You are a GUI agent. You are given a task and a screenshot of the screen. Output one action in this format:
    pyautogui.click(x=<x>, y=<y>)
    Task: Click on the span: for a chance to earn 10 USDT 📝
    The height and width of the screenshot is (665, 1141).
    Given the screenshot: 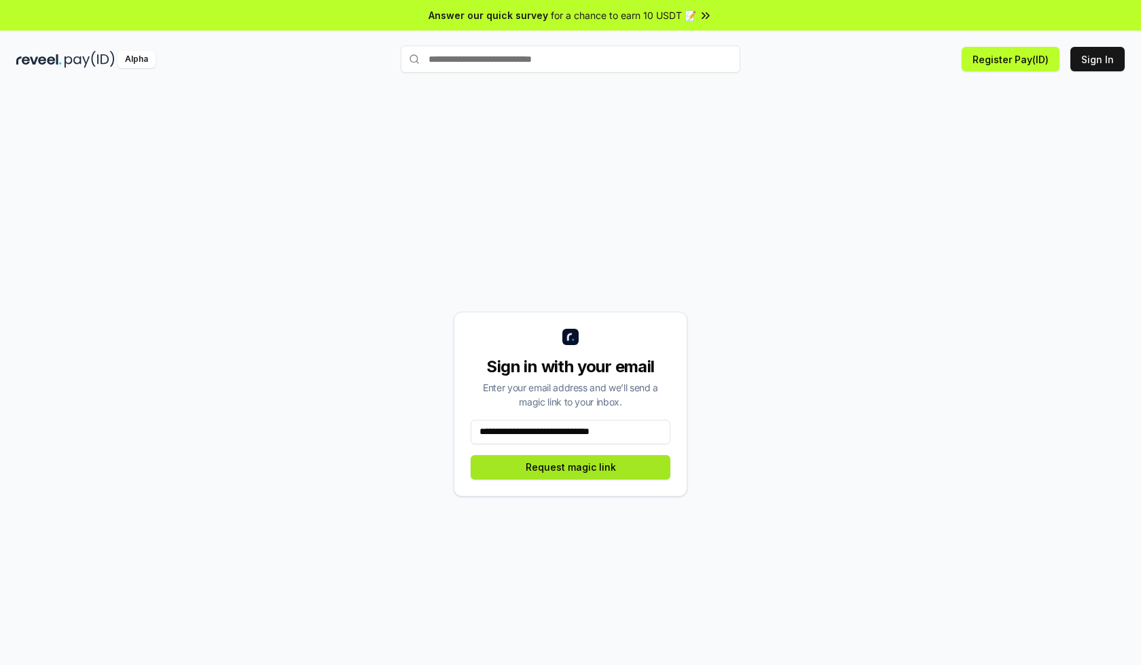 What is the action you would take?
    pyautogui.click(x=623, y=15)
    